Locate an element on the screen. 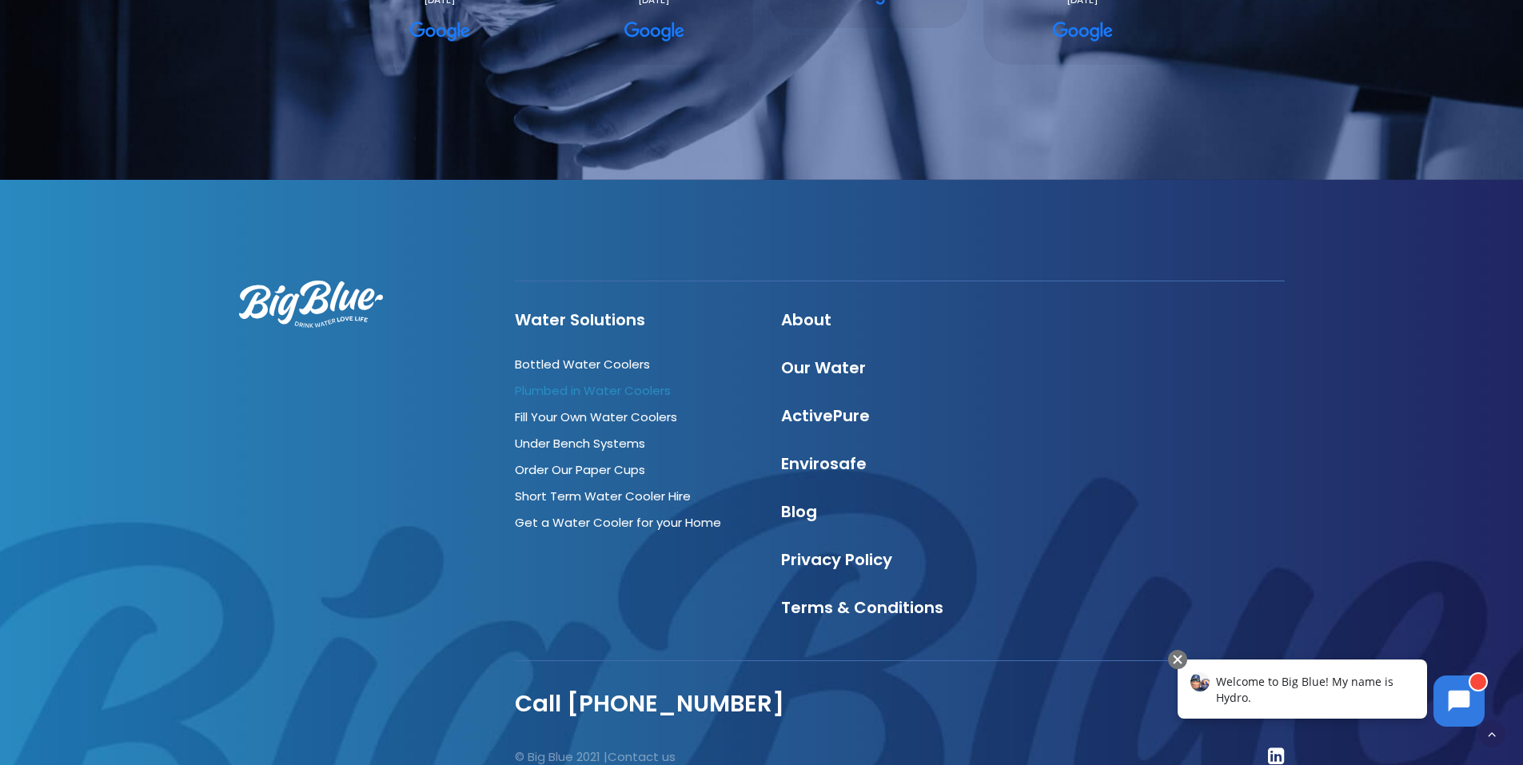 This screenshot has height=765, width=1523. a: Our Water is located at coordinates (824, 368).